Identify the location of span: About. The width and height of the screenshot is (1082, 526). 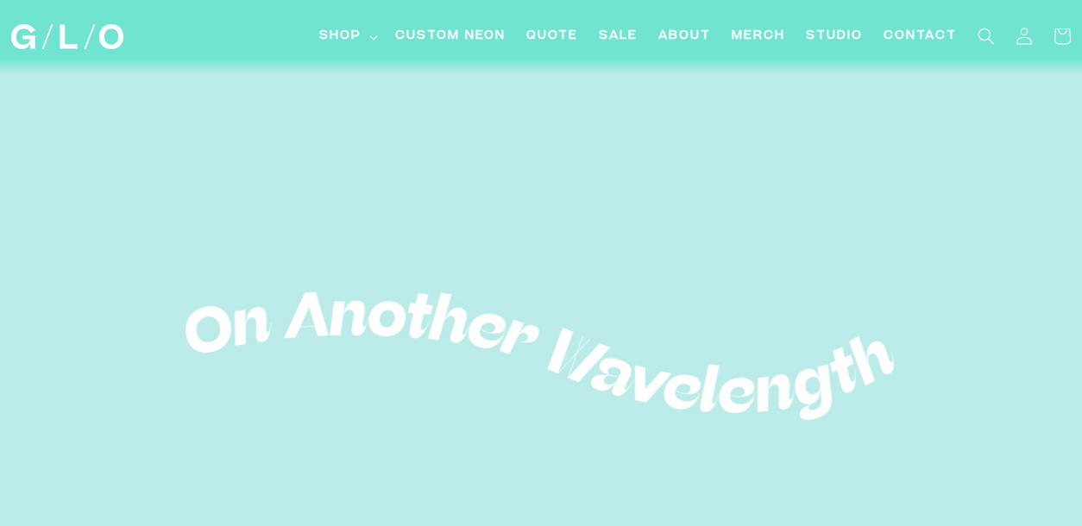
(684, 36).